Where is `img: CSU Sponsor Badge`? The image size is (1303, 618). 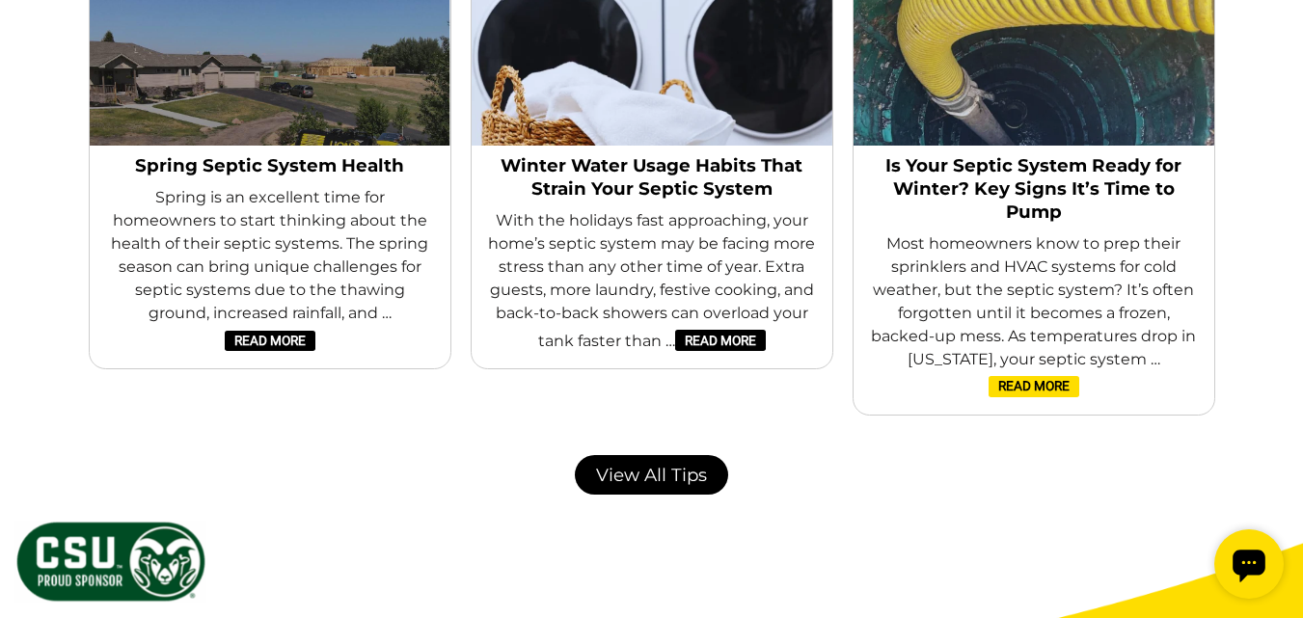
img: CSU Sponsor Badge is located at coordinates (111, 561).